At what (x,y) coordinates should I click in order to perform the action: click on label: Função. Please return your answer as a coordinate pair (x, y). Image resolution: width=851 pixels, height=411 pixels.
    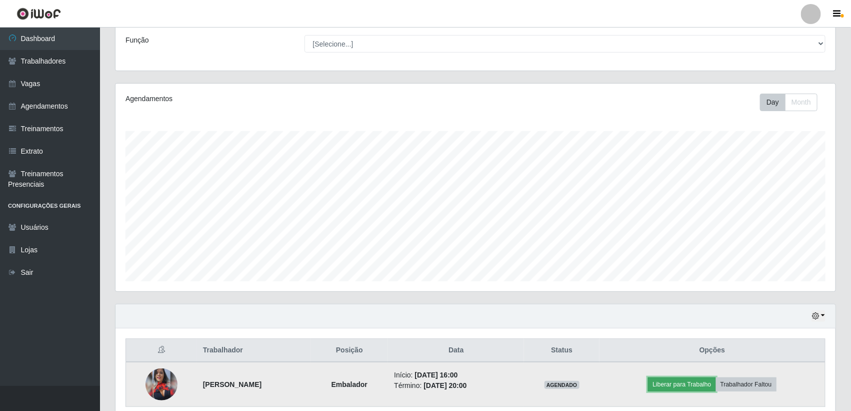
    Looking at the image, I should click on (137, 40).